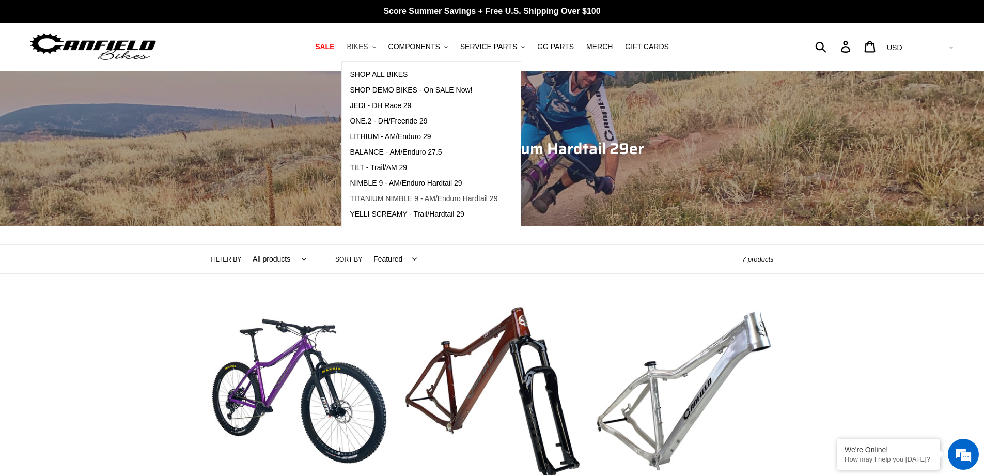  I want to click on div: Navigation go back, so click(19, 65).